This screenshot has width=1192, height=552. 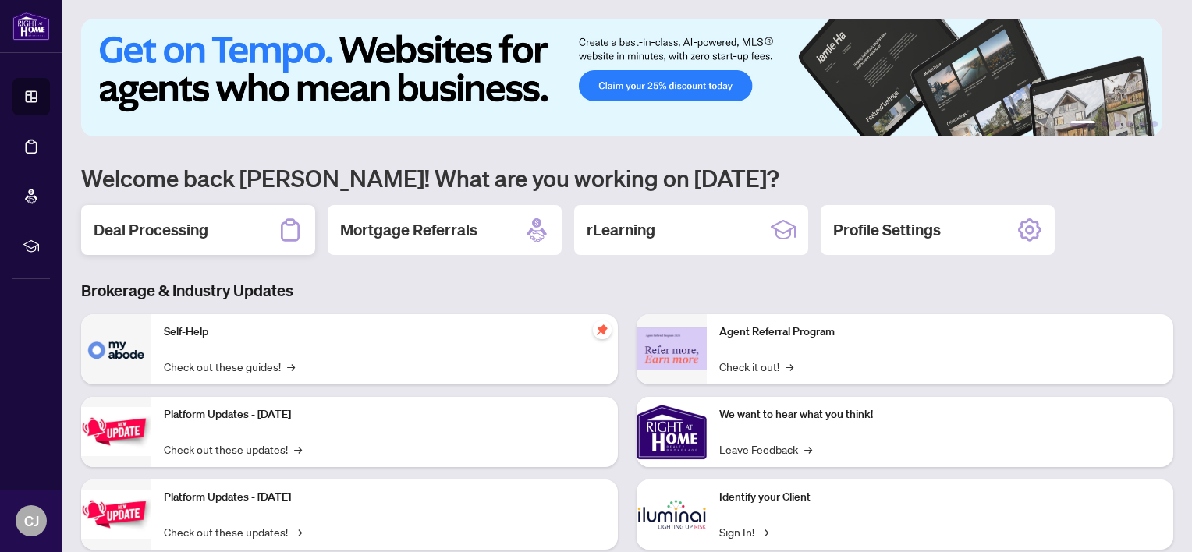 I want to click on h3: Brokerage & Industry Updates, so click(x=627, y=291).